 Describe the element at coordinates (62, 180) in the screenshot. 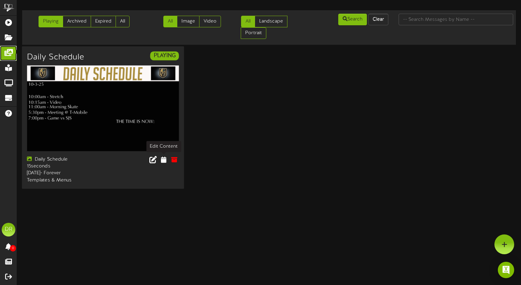

I see `div: Templates & Menus` at that location.